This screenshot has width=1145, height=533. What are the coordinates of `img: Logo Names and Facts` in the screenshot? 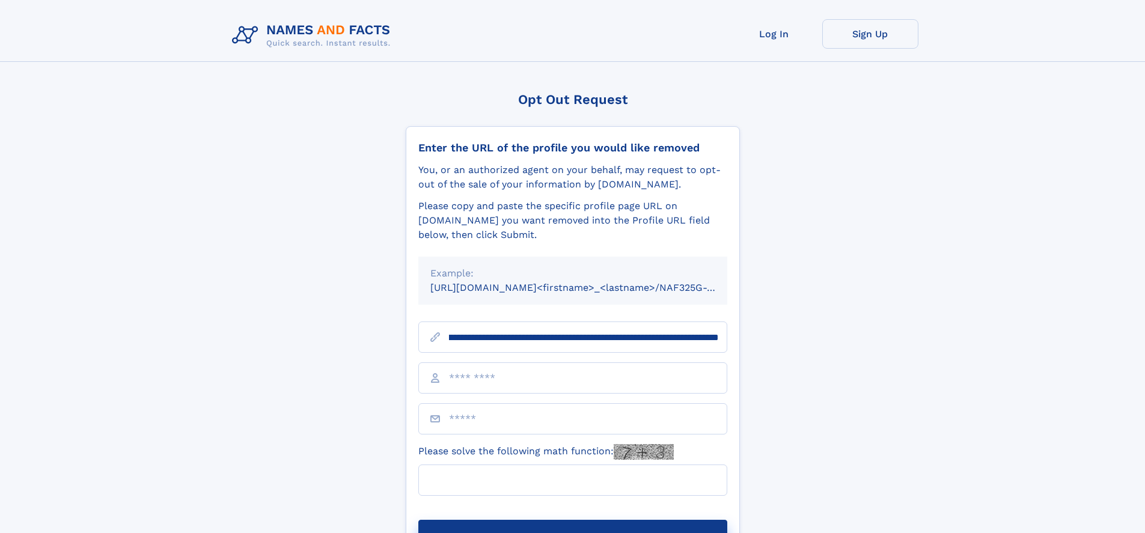 It's located at (314, 35).